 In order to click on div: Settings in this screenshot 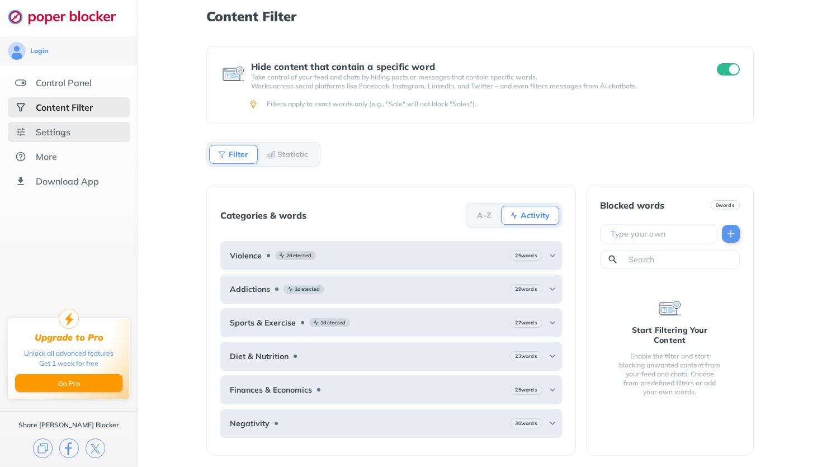, I will do `click(53, 132)`.